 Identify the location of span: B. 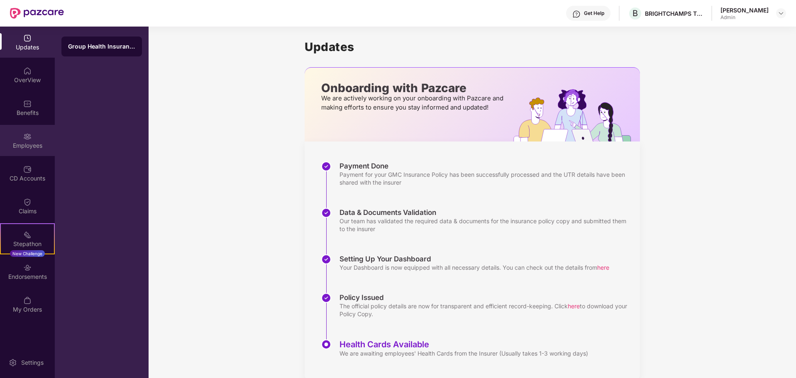
(635, 13).